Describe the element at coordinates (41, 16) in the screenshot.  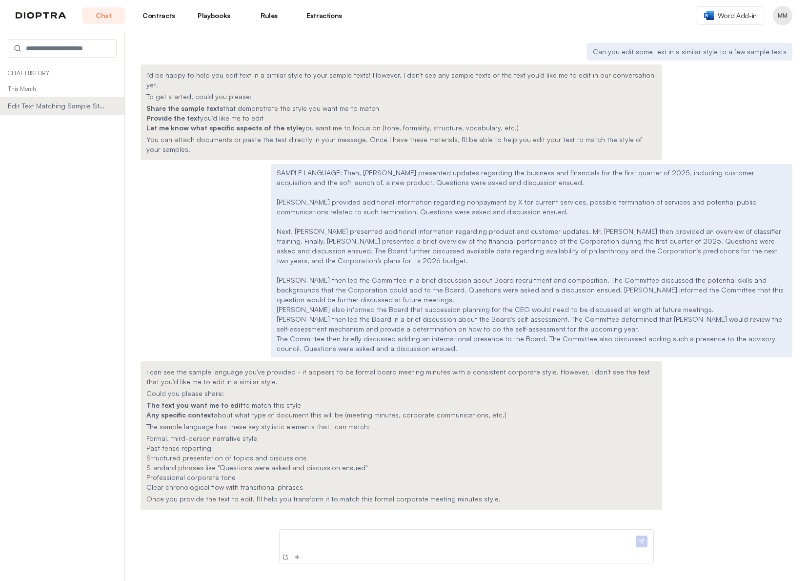
I see `img: logo` at that location.